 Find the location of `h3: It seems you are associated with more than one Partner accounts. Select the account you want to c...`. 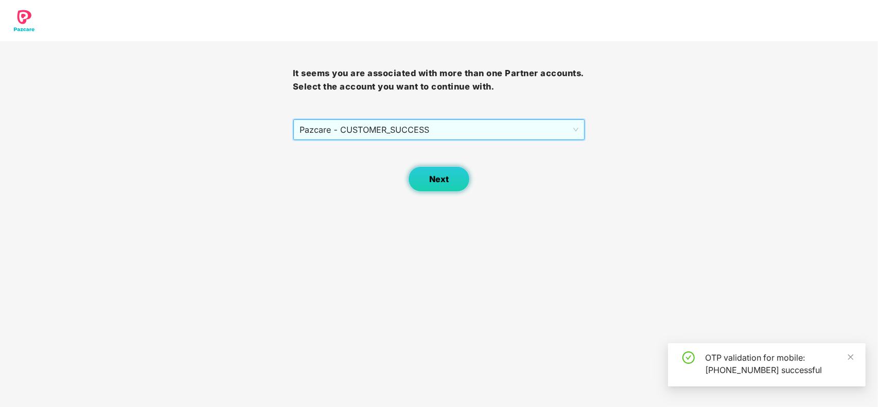

h3: It seems you are associated with more than one Partner accounts. Select the account you want to c... is located at coordinates (439, 80).